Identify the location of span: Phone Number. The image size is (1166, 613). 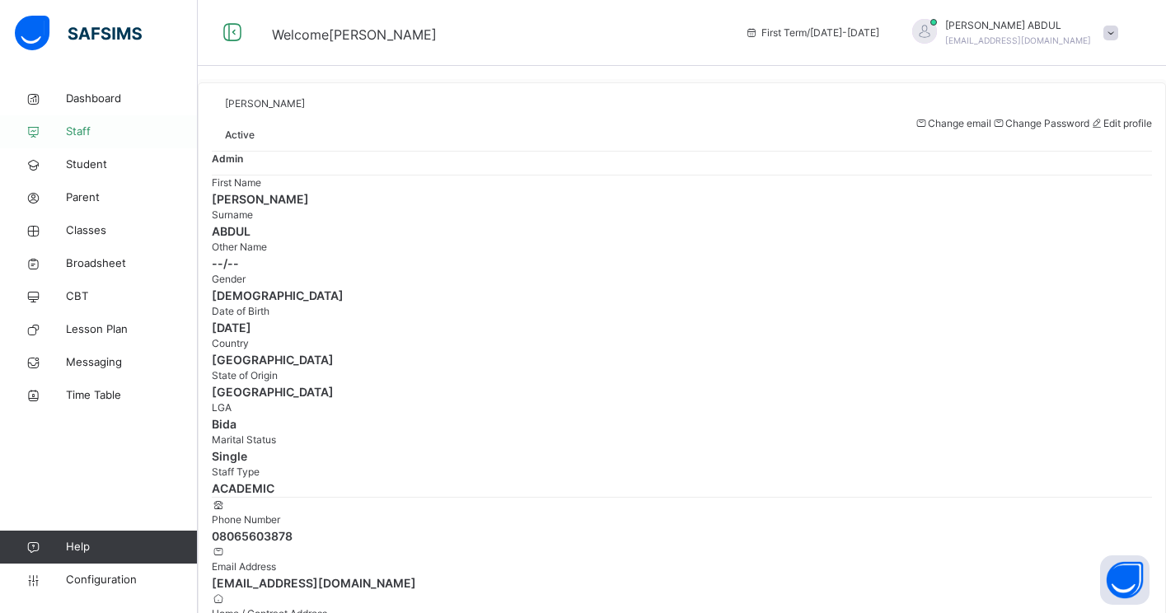
(246, 519).